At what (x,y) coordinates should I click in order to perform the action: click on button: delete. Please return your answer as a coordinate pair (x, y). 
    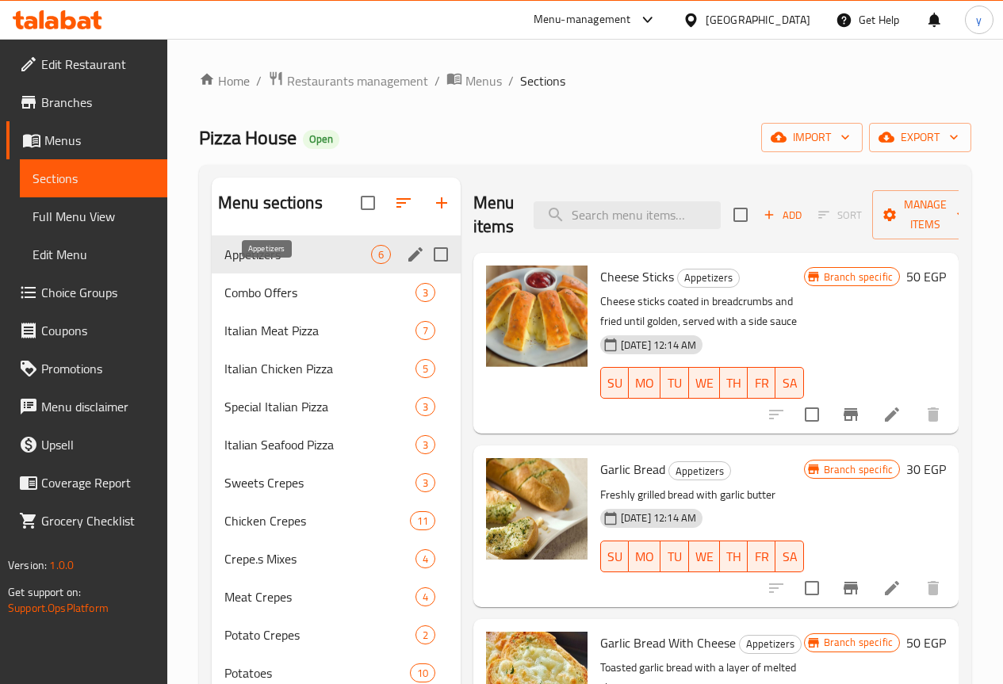
    Looking at the image, I should click on (933, 588).